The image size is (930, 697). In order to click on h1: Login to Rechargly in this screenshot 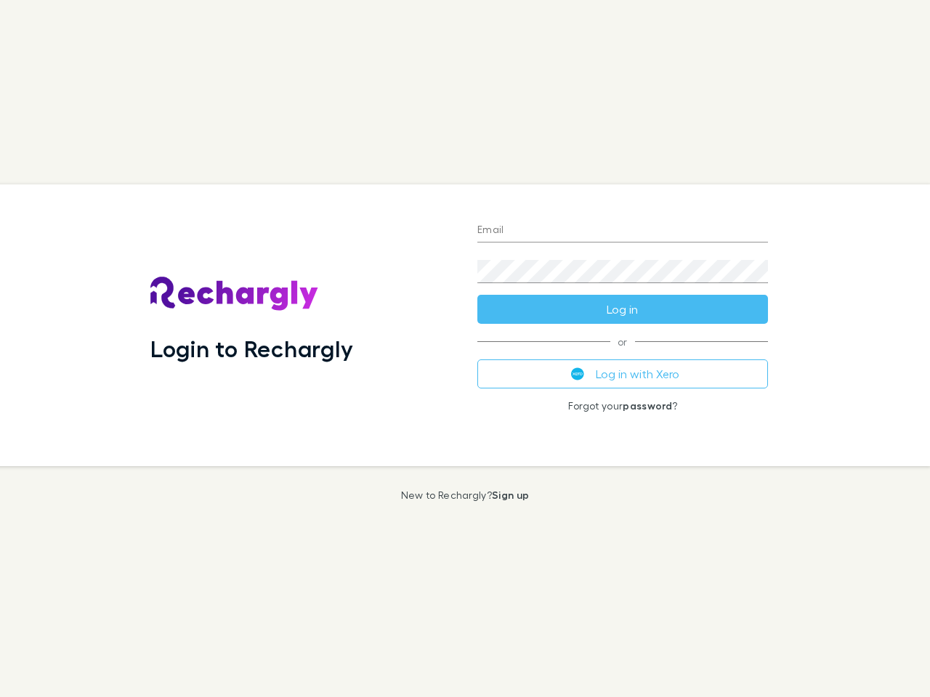, I will do `click(251, 349)`.